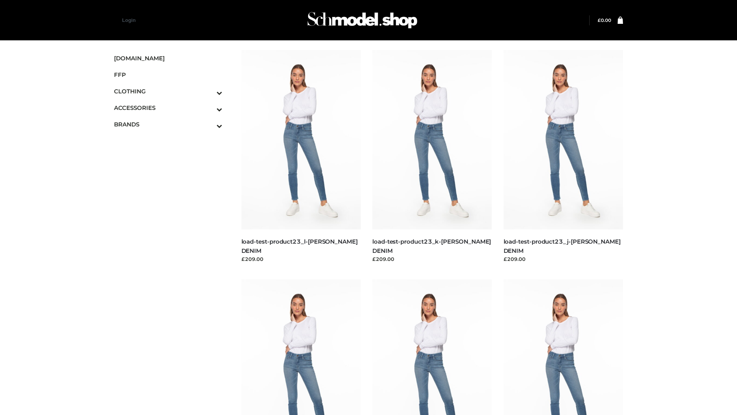 The width and height of the screenshot is (737, 415). I want to click on a: Login, so click(129, 20).